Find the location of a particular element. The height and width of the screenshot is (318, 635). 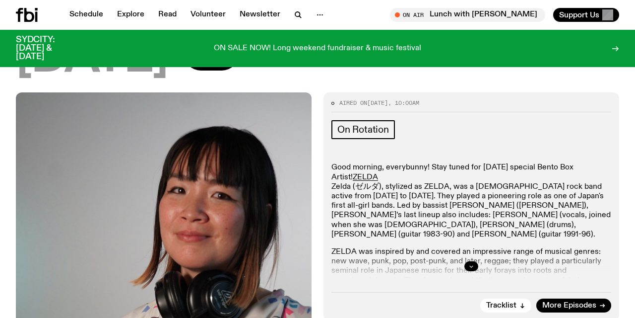

a: Explore is located at coordinates (131, 15).